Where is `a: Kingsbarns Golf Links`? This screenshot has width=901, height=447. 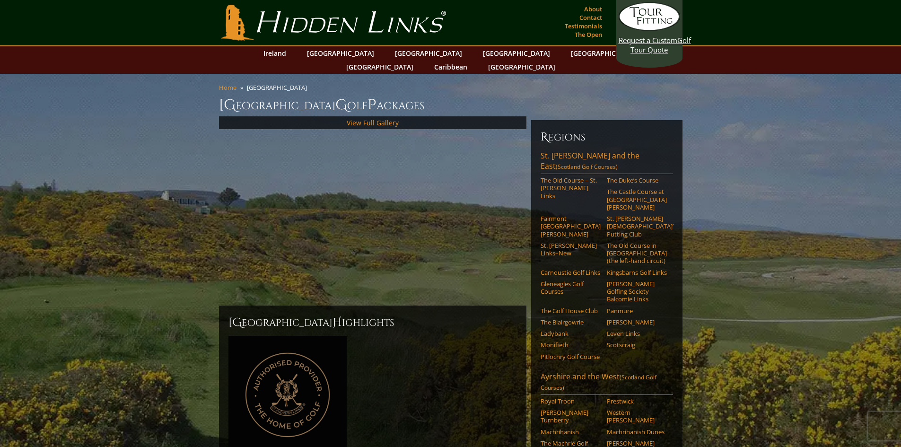 a: Kingsbarns Golf Links is located at coordinates (637, 272).